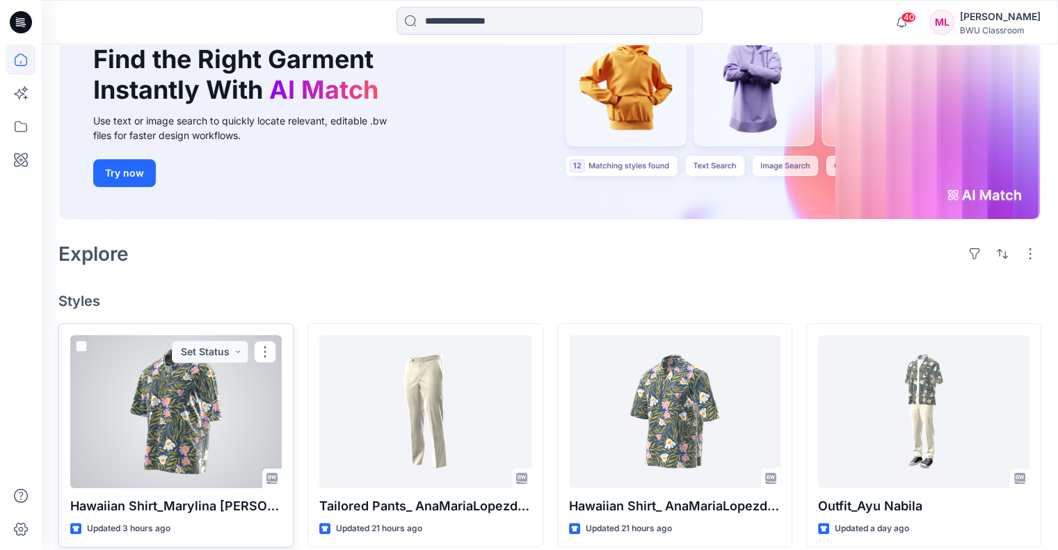 Image resolution: width=1058 pixels, height=550 pixels. Describe the element at coordinates (675, 507) in the screenshot. I see `p: Hawaiian Shirt_ AnaMariaLopezdeDreyer` at that location.